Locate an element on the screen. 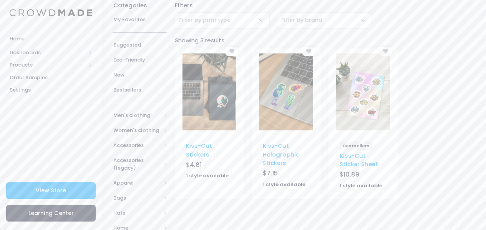 The image size is (486, 230). span: Dashboards is located at coordinates (48, 53).